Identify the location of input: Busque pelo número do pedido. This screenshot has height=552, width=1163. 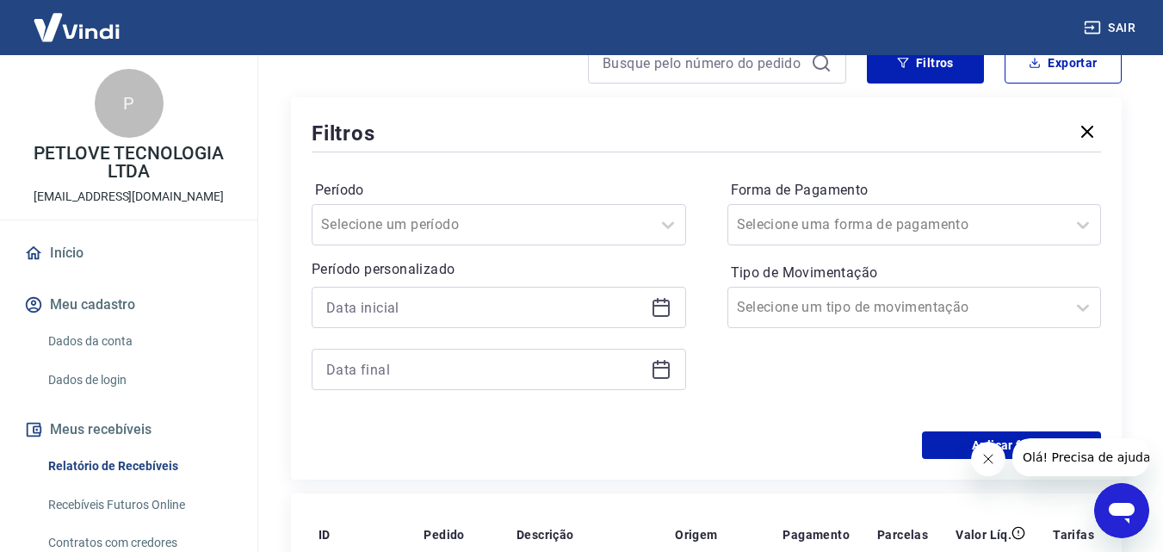
(704, 63).